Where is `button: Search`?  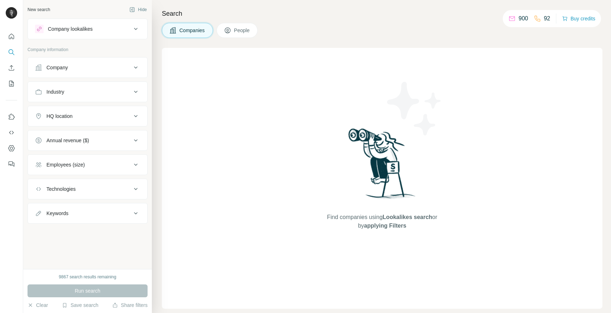
button: Search is located at coordinates (11, 52).